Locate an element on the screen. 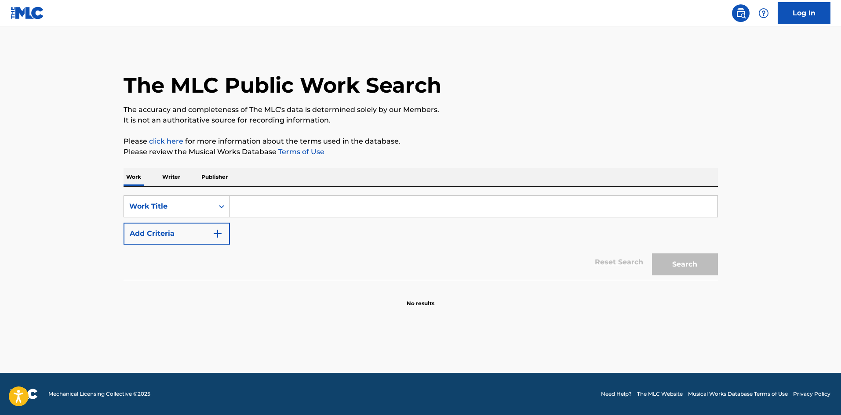 This screenshot has height=415, width=841. p: No results is located at coordinates (420, 298).